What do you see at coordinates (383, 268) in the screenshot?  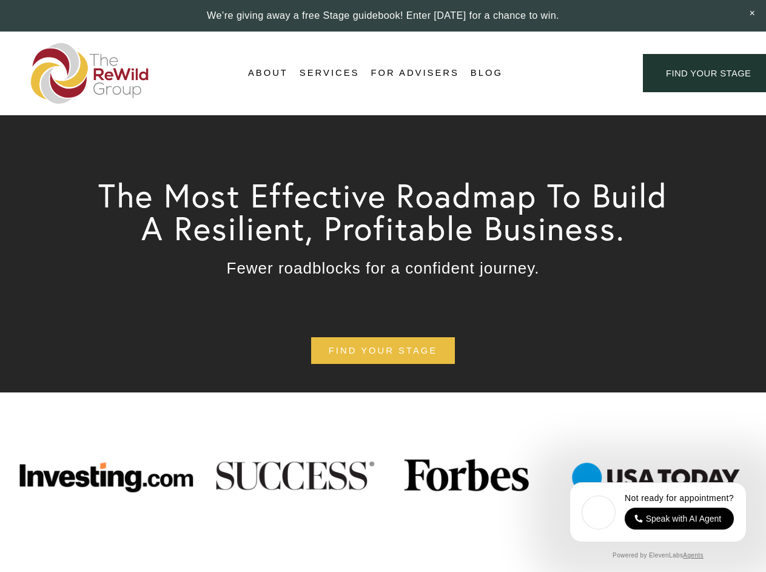 I see `span: Fewer roadblocks for a confident journey.` at bounding box center [383, 268].